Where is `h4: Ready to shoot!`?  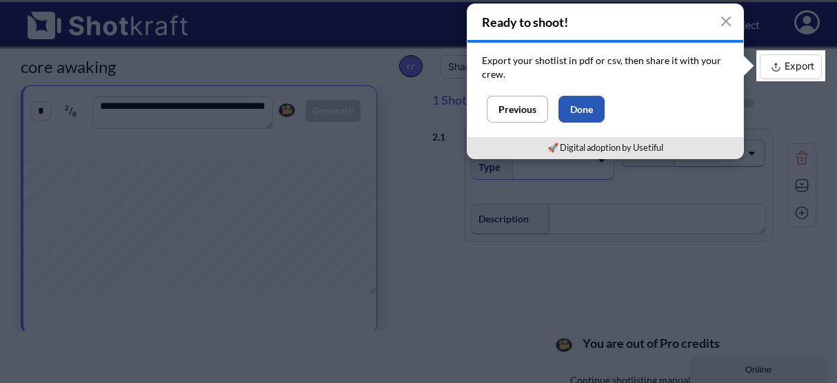
h4: Ready to shoot! is located at coordinates (605, 22).